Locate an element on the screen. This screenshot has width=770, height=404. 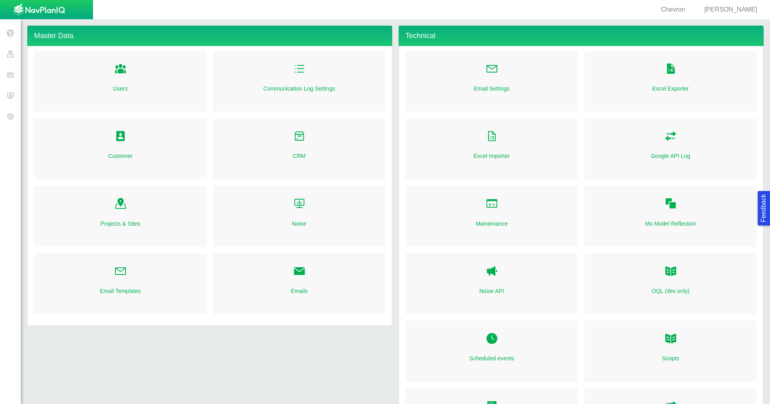
div: Folder Open Icon Mx Model Reflection is located at coordinates (670, 216).